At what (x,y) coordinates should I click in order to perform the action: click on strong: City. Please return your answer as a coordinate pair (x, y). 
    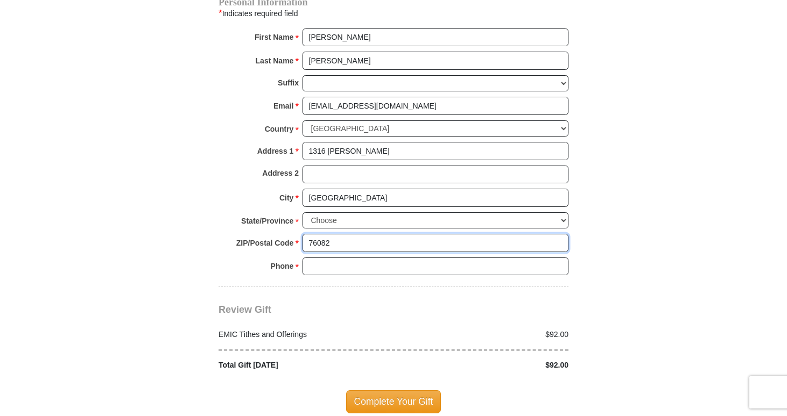
    Looking at the image, I should click on (286, 198).